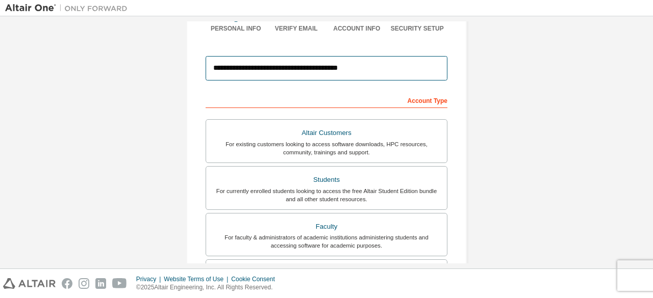 Image resolution: width=653 pixels, height=298 pixels. Describe the element at coordinates (100, 283) in the screenshot. I see `img: linkedin.svg` at that location.